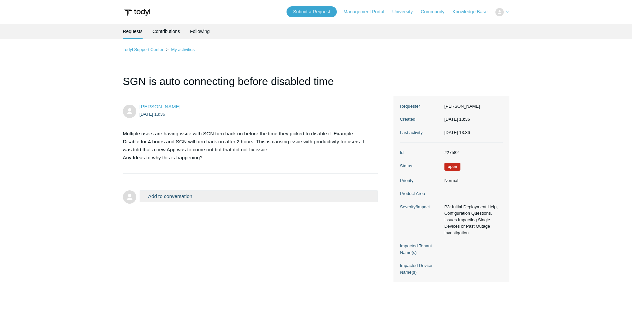  I want to click on dt: Id, so click(420, 153).